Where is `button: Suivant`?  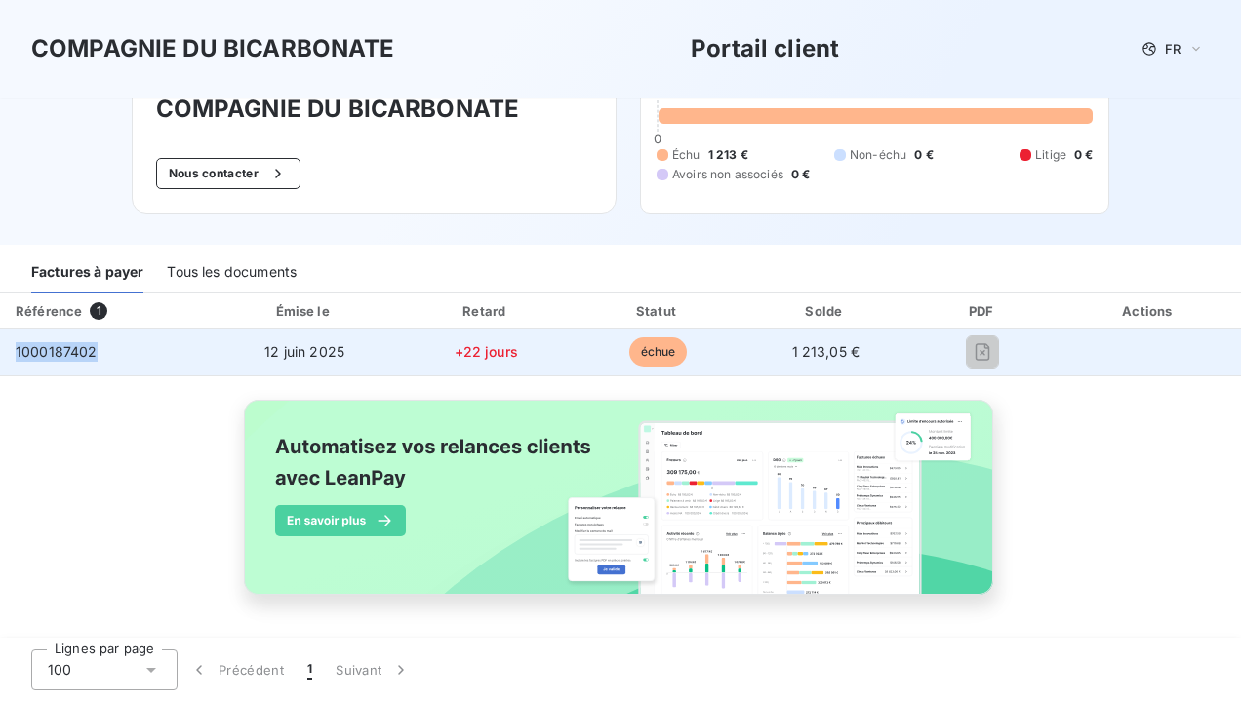 button: Suivant is located at coordinates (373, 670).